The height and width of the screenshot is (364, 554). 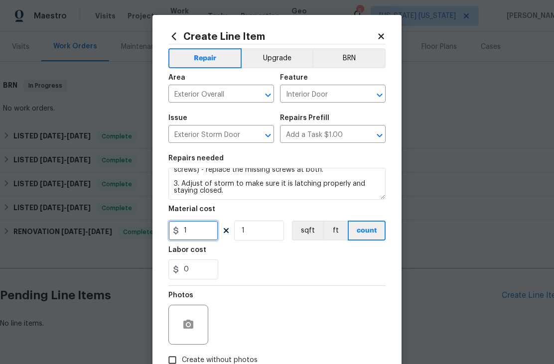 I want to click on button: sqft, so click(x=308, y=231).